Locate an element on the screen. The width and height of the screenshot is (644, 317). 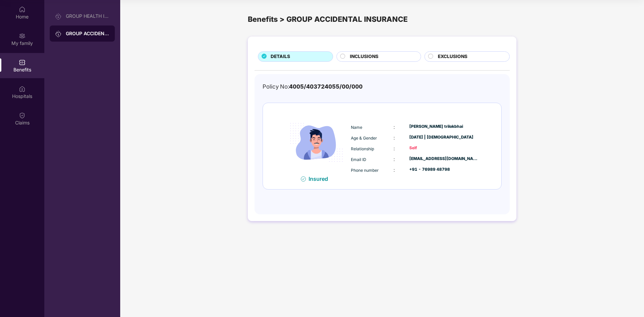
span: Name is located at coordinates (356, 127).